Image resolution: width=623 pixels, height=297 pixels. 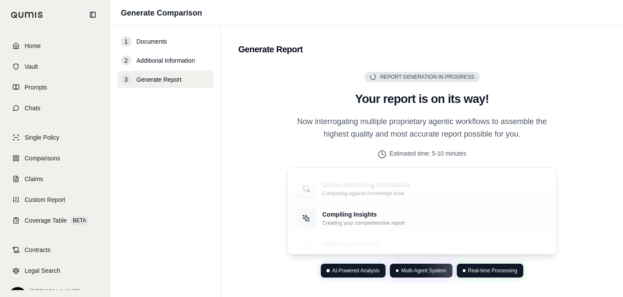 What do you see at coordinates (422, 128) in the screenshot?
I see `p: Now interrogating multiple proprietary agentic workflows to assemble the highest quality and most...` at bounding box center [422, 128].